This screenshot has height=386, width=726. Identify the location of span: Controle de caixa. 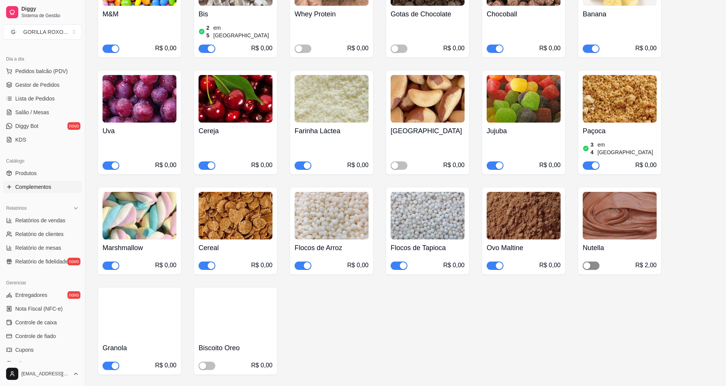
(36, 323).